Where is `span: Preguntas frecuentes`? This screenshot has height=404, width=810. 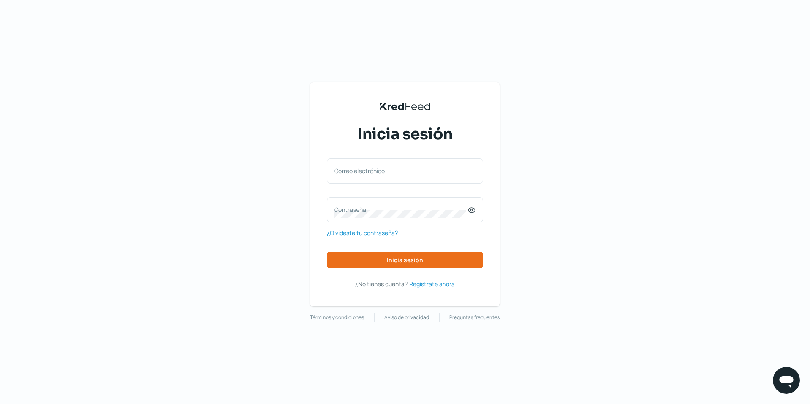 span: Preguntas frecuentes is located at coordinates (474, 317).